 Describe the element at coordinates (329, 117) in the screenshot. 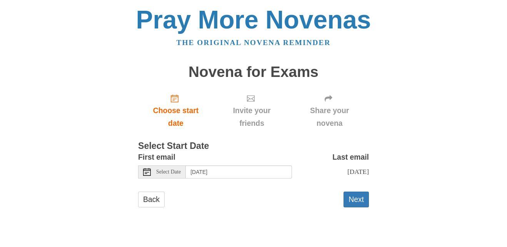

I see `span: Share your novena` at that location.